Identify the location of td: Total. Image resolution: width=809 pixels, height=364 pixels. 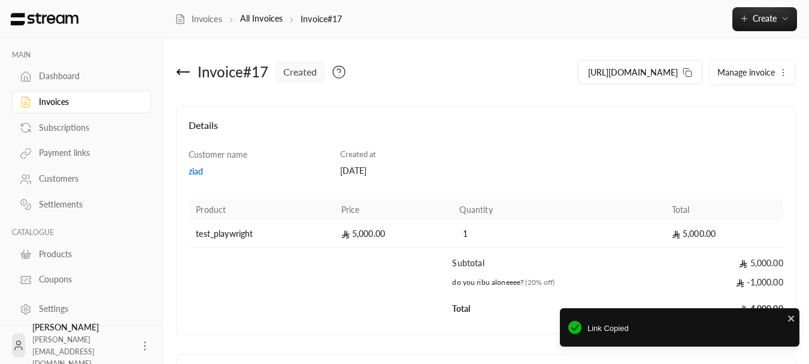
(558, 308).